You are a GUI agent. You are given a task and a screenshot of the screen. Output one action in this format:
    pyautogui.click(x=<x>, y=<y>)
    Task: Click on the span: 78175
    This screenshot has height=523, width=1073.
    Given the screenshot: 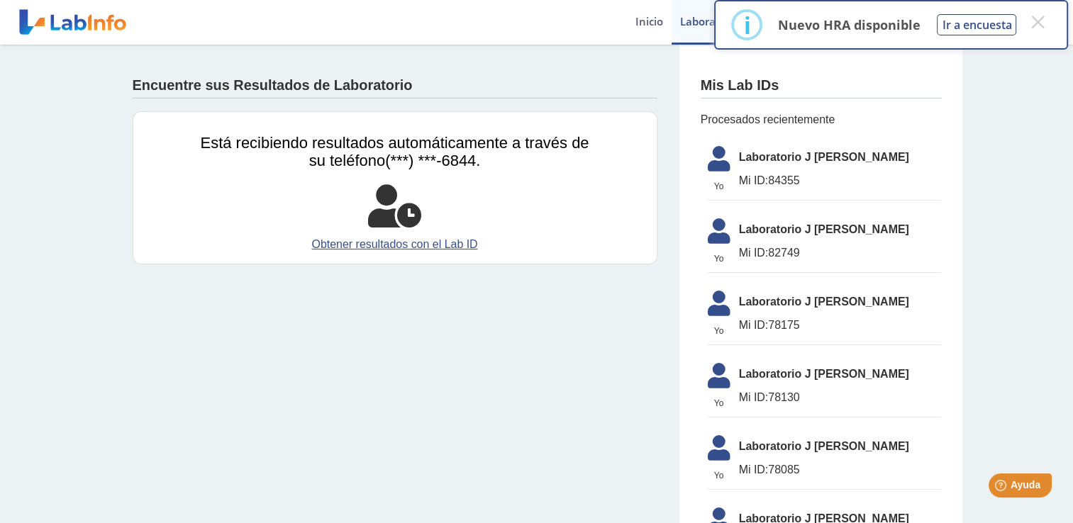 What is the action you would take?
    pyautogui.click(x=839, y=325)
    